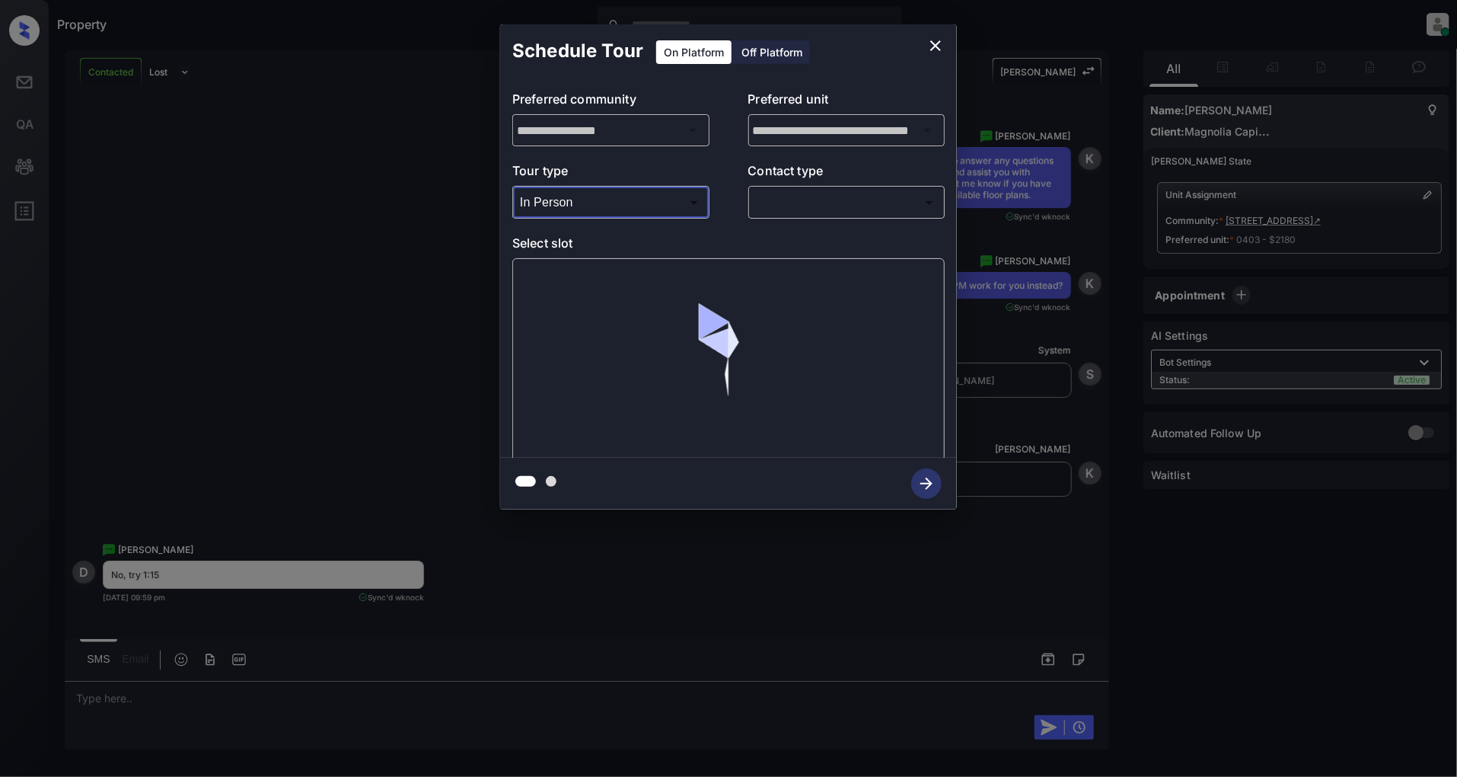 The image size is (1457, 777). I want to click on button: btn-next, so click(927, 483).